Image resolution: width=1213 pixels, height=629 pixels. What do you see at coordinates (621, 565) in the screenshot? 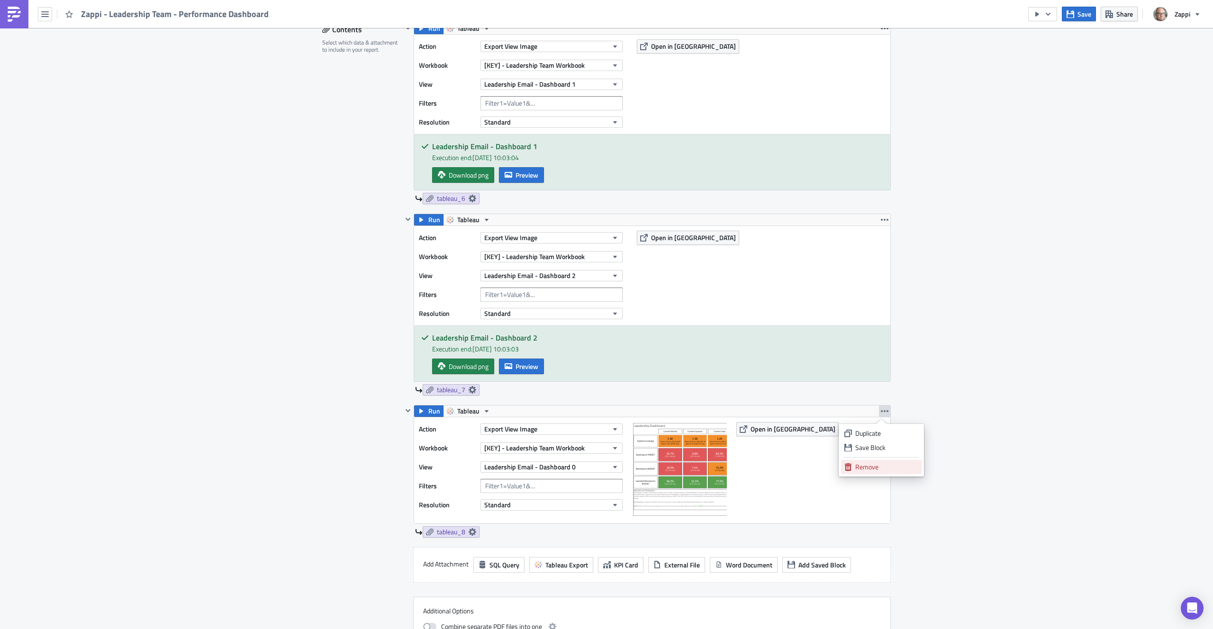
I see `button: KPI Card` at bounding box center [621, 565].